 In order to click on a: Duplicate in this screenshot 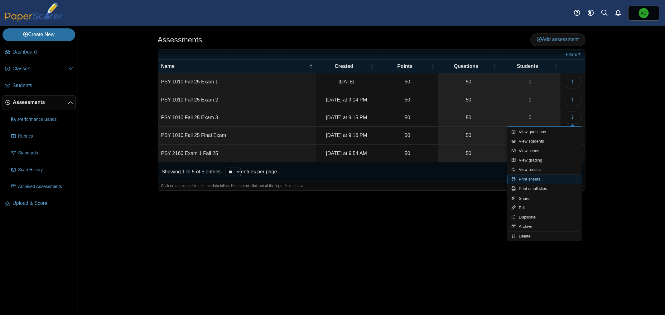, I will do `click(544, 217)`.